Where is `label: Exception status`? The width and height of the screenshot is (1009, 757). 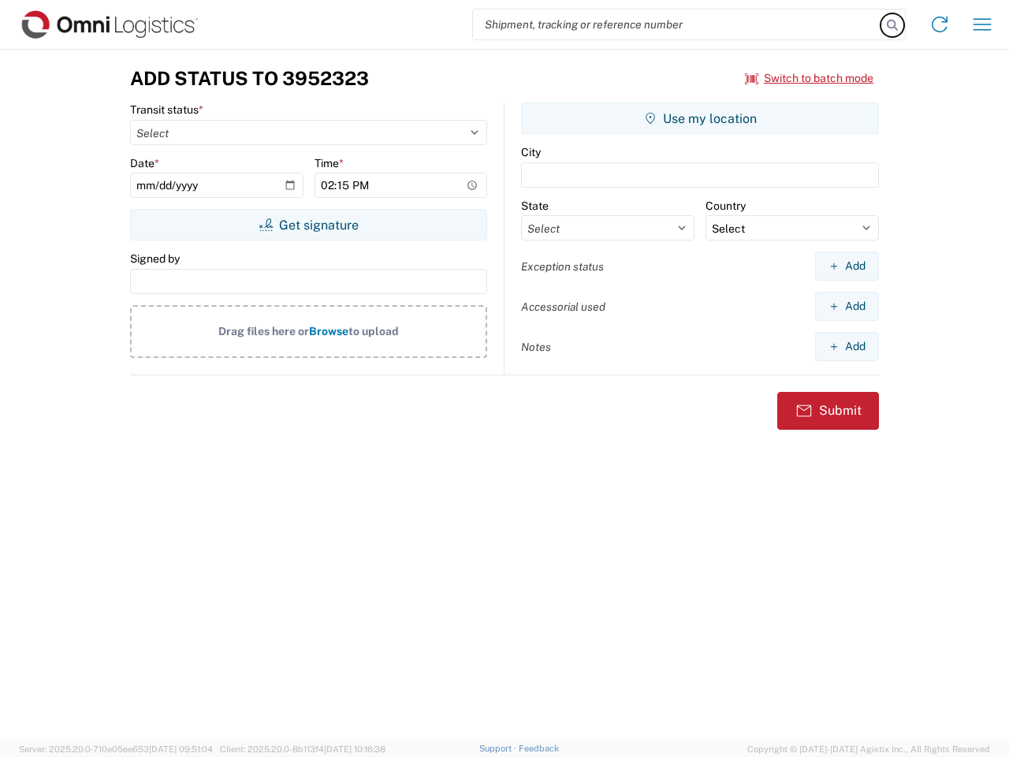 label: Exception status is located at coordinates (562, 266).